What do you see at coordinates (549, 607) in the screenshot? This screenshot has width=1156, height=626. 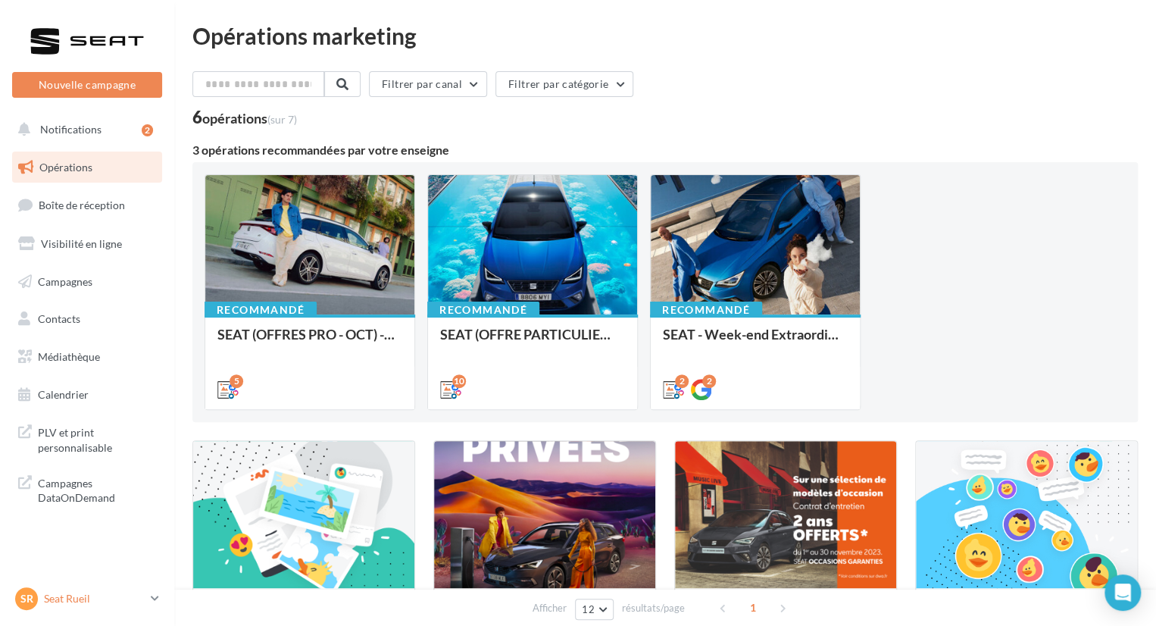 I see `span: Afficher` at bounding box center [549, 607].